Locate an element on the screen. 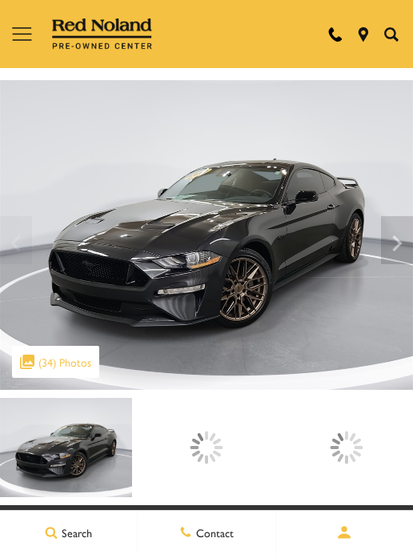 This screenshot has width=413, height=554. span: Contact is located at coordinates (213, 533).